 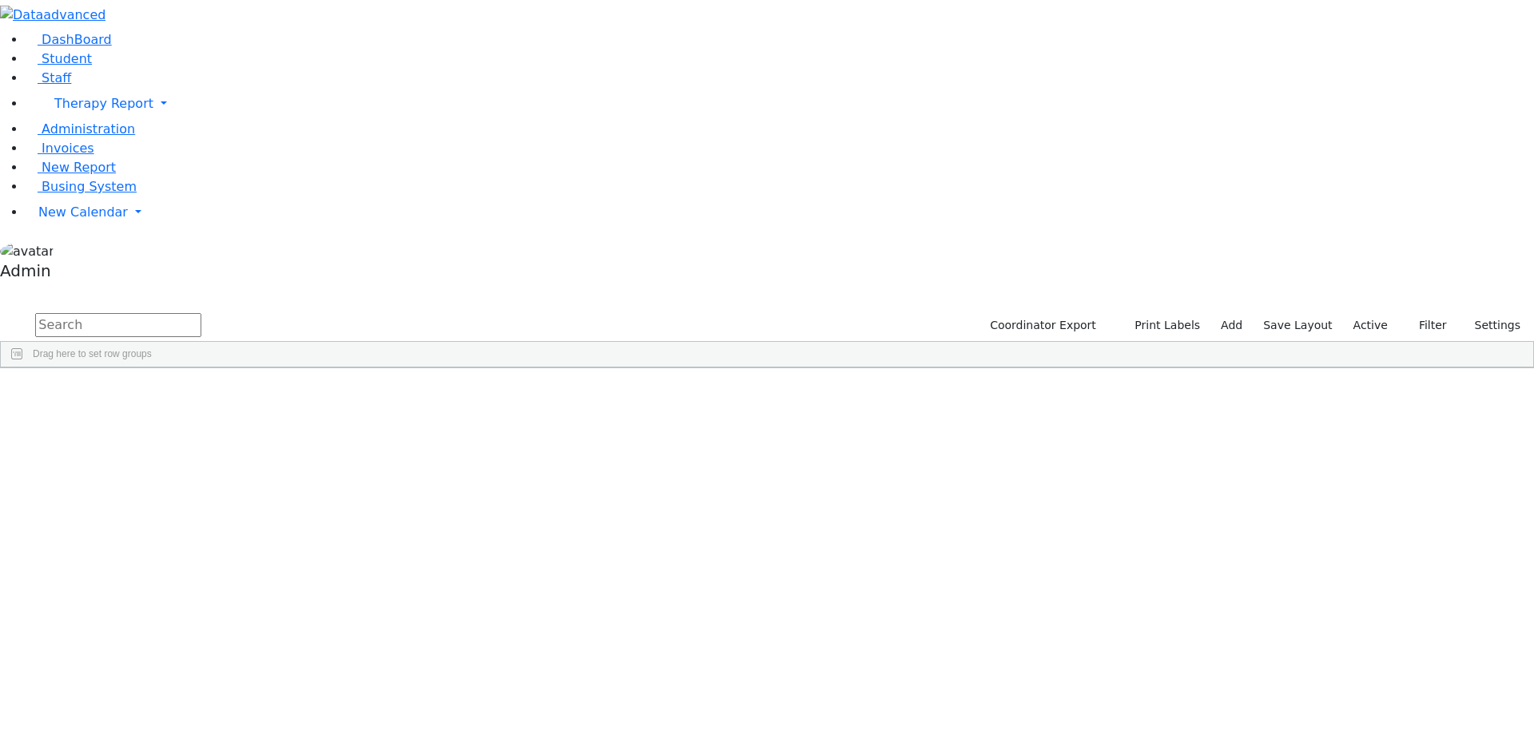 I want to click on span: DashBoard, so click(x=77, y=39).